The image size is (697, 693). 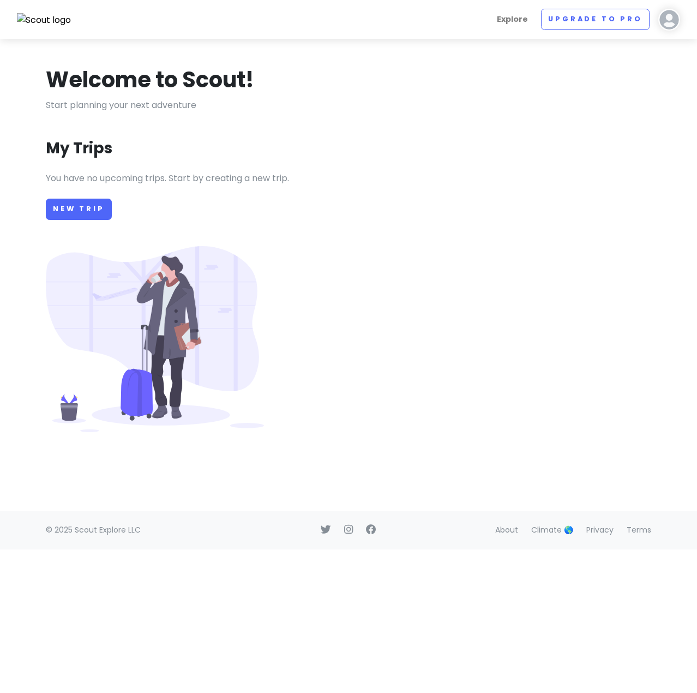 What do you see at coordinates (349, 105) in the screenshot?
I see `p: Start planning your next adventure` at bounding box center [349, 105].